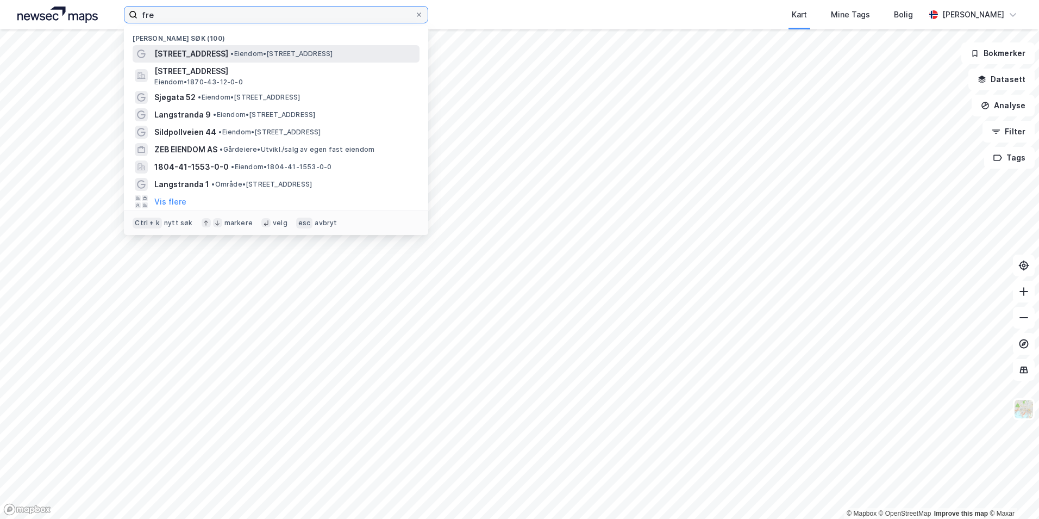 This screenshot has height=519, width=1039. I want to click on span: 1804-41-1553-0-0, so click(191, 167).